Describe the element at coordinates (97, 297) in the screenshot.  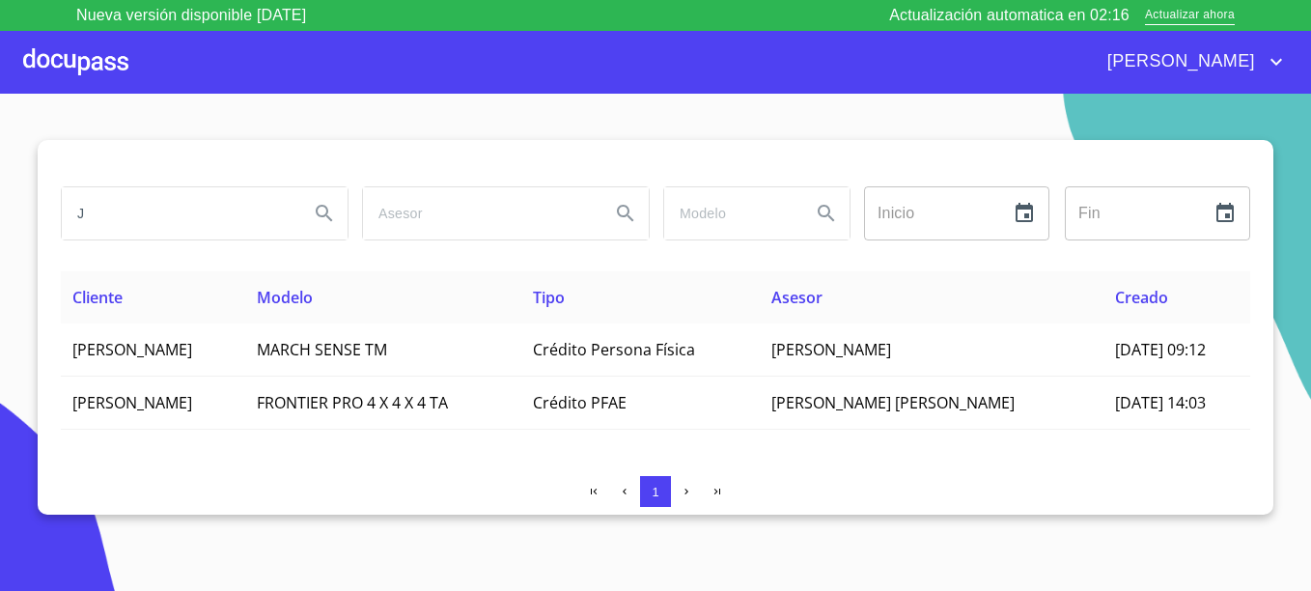
I see `span: Cliente` at that location.